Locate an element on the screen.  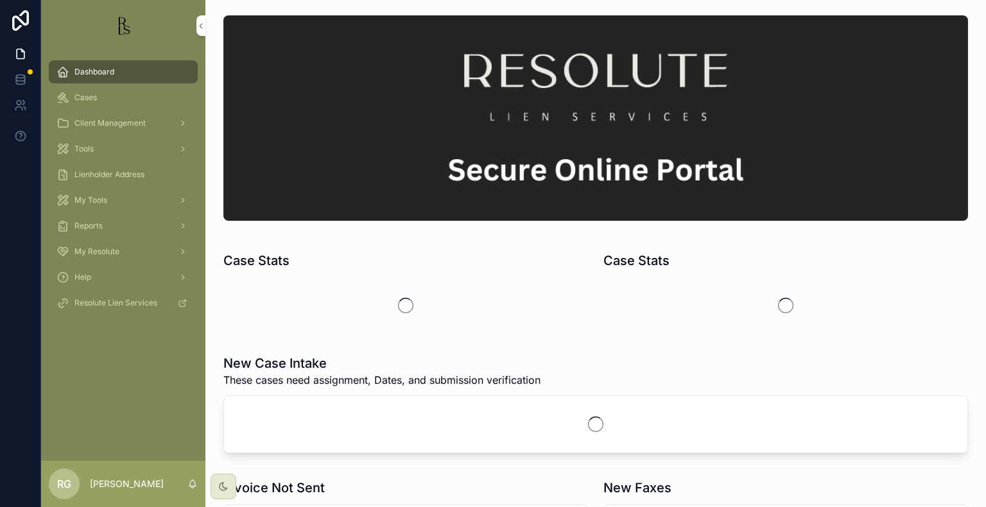
span: Client Management is located at coordinates (110, 123).